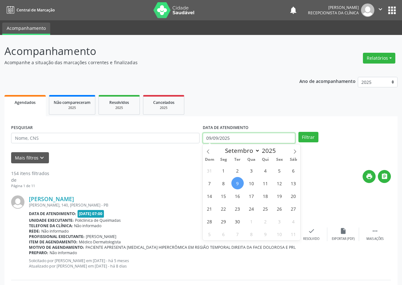  I want to click on span: Setembro 4, 2025, so click(265, 170).